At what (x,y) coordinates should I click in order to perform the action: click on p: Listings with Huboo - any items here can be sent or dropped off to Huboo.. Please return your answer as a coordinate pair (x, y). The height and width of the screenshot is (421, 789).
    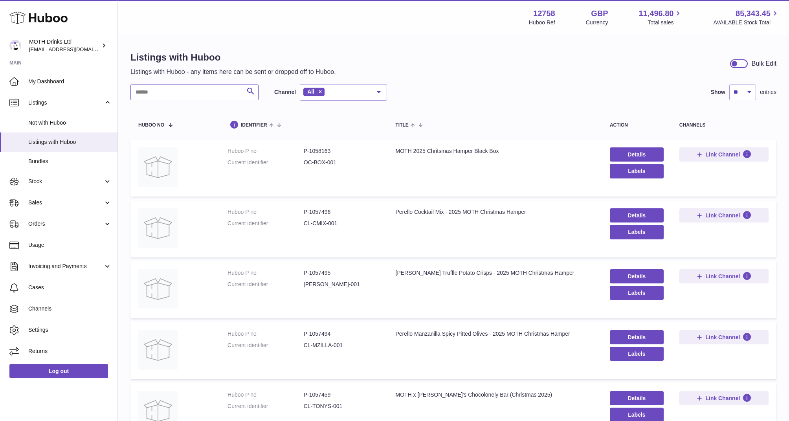
    Looking at the image, I should click on (233, 72).